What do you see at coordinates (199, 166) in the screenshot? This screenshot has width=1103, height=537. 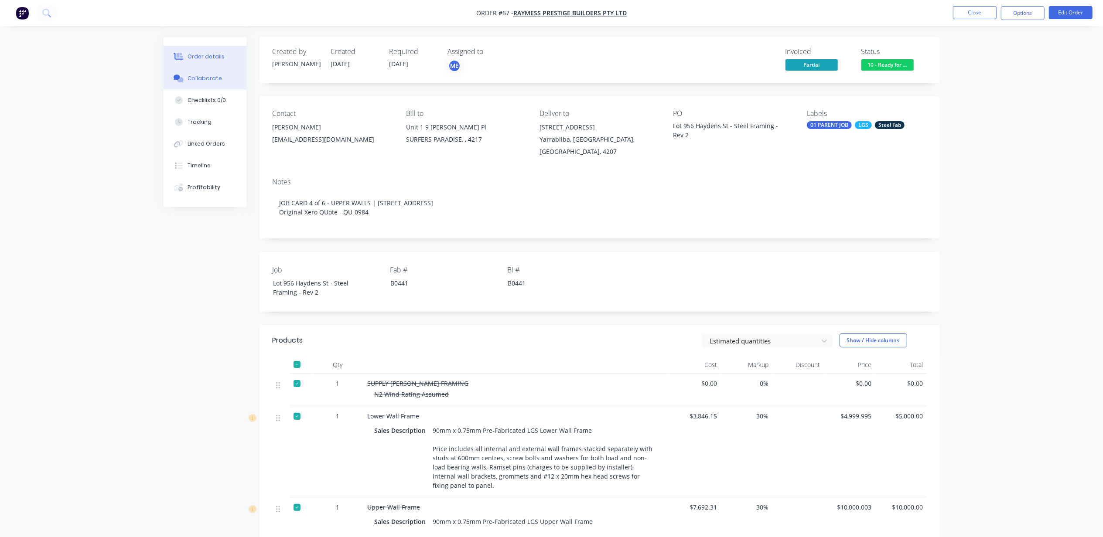 I see `div: Timeline` at bounding box center [199, 166].